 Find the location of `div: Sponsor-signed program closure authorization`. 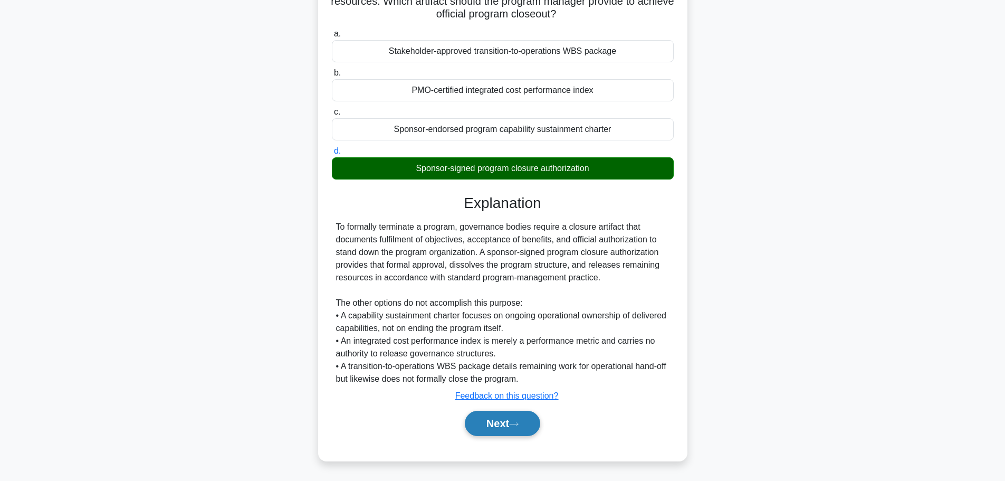

div: Sponsor-signed program closure authorization is located at coordinates (503, 168).